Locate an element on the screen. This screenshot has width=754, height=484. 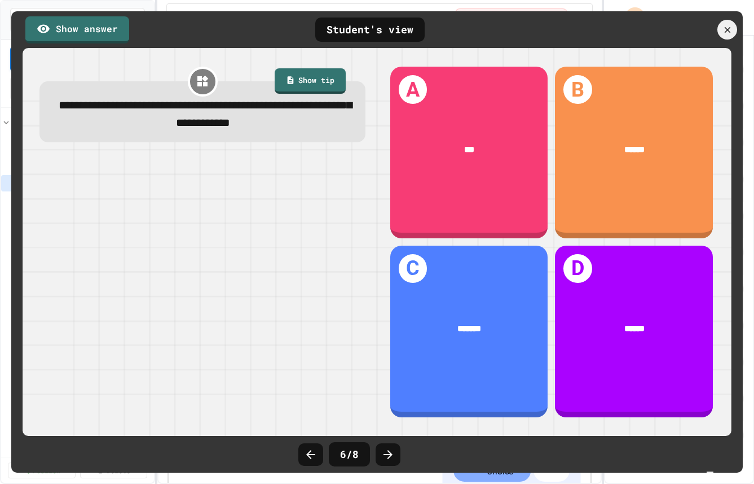
h1: A is located at coordinates (413, 89).